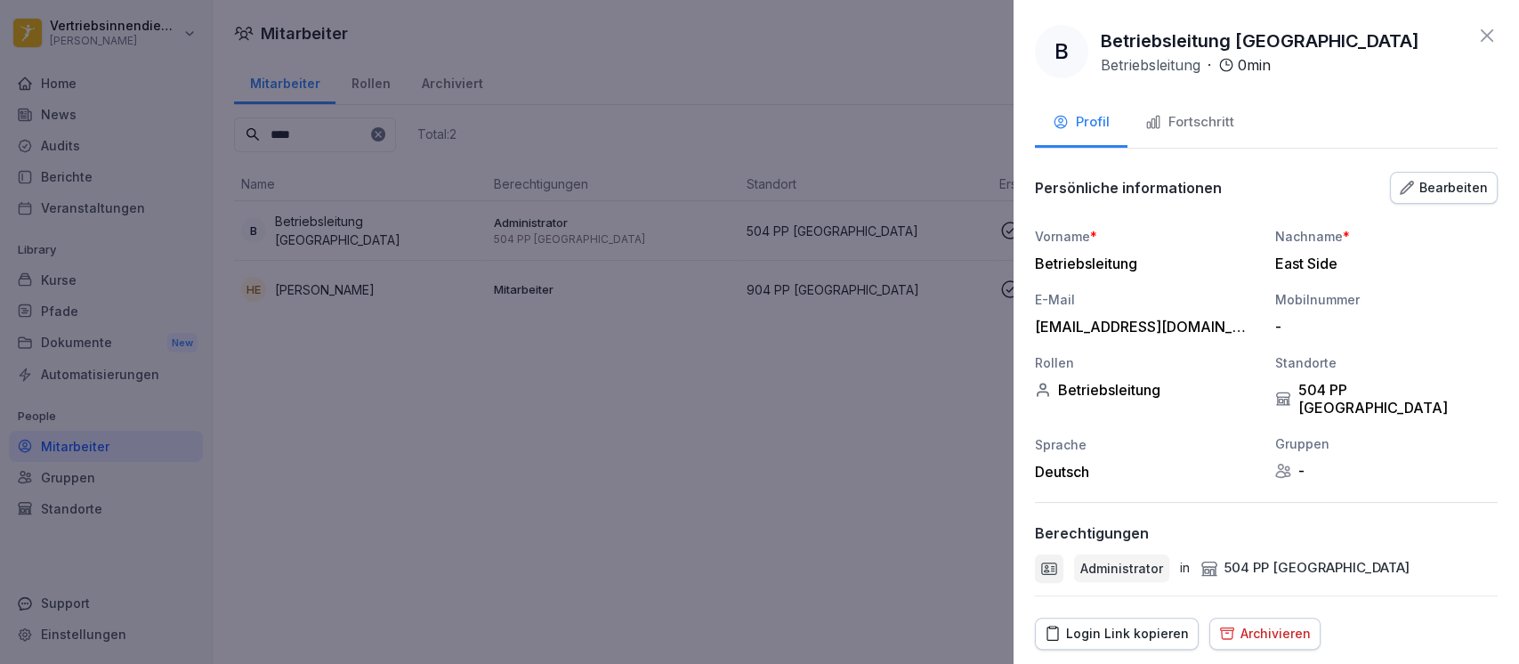 The image size is (1519, 664). I want to click on div: E-Mail, so click(1146, 299).